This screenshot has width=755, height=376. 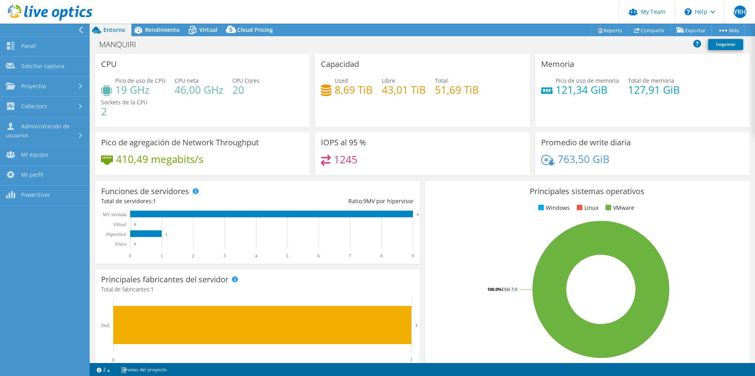 What do you see at coordinates (587, 90) in the screenshot?
I see `h4: 121,34 GiB` at bounding box center [587, 90].